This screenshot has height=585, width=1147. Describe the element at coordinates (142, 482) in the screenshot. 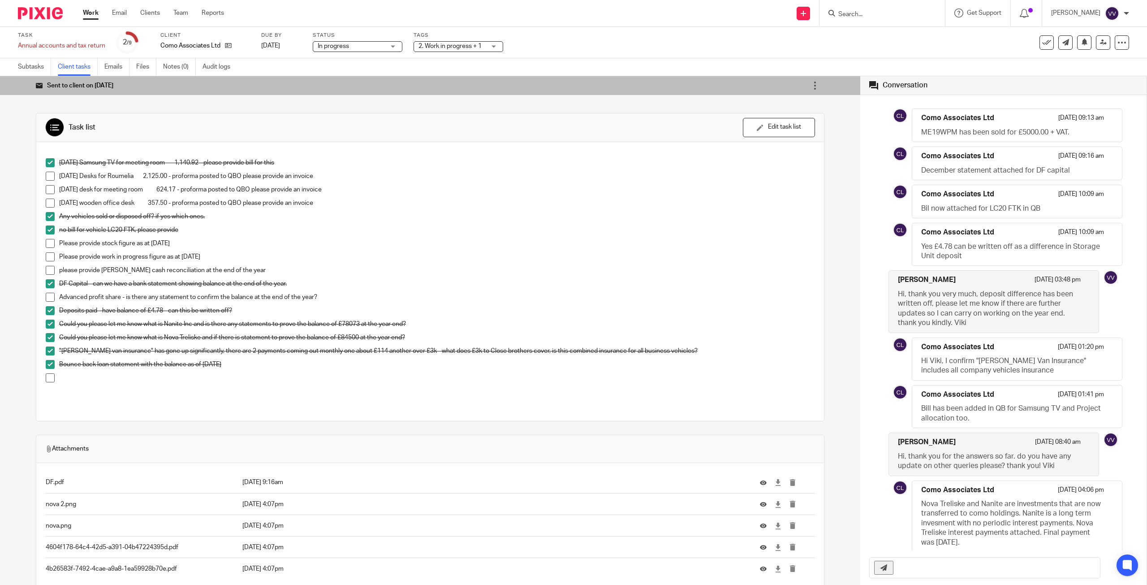

I see `p: DF.pdf` at that location.